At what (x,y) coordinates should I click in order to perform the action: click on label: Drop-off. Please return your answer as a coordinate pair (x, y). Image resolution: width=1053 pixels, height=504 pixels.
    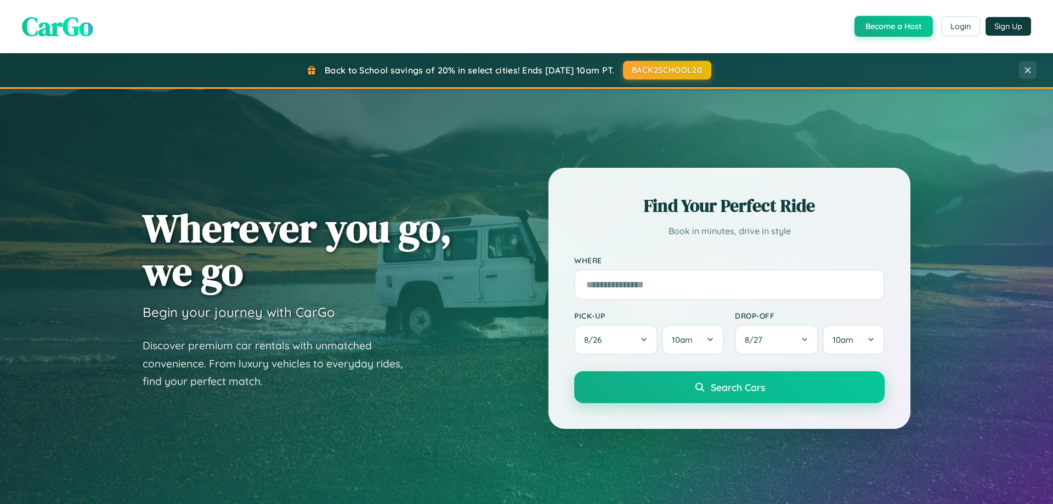
    Looking at the image, I should click on (809, 315).